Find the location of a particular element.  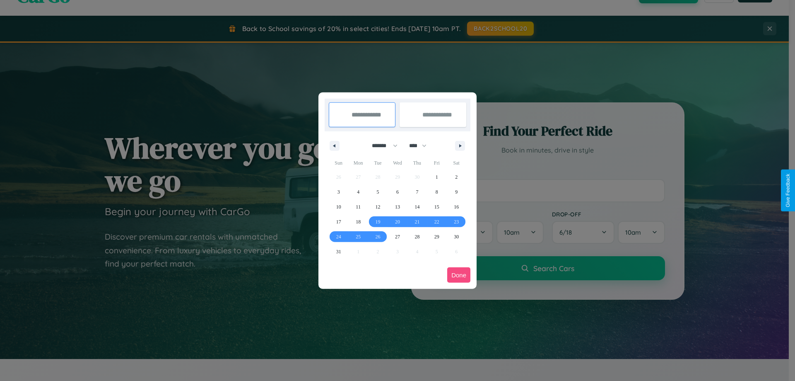

span: 24 is located at coordinates (339, 236).